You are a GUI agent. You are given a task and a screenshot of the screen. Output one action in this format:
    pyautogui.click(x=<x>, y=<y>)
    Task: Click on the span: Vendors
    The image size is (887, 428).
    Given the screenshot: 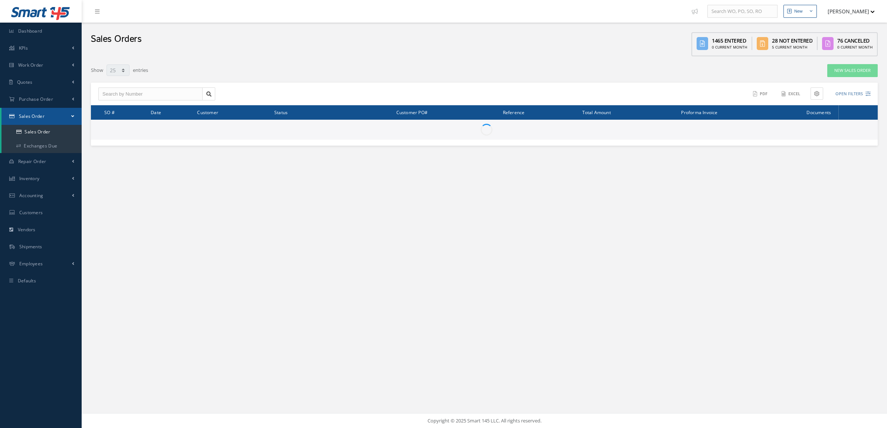 What is the action you would take?
    pyautogui.click(x=27, y=230)
    